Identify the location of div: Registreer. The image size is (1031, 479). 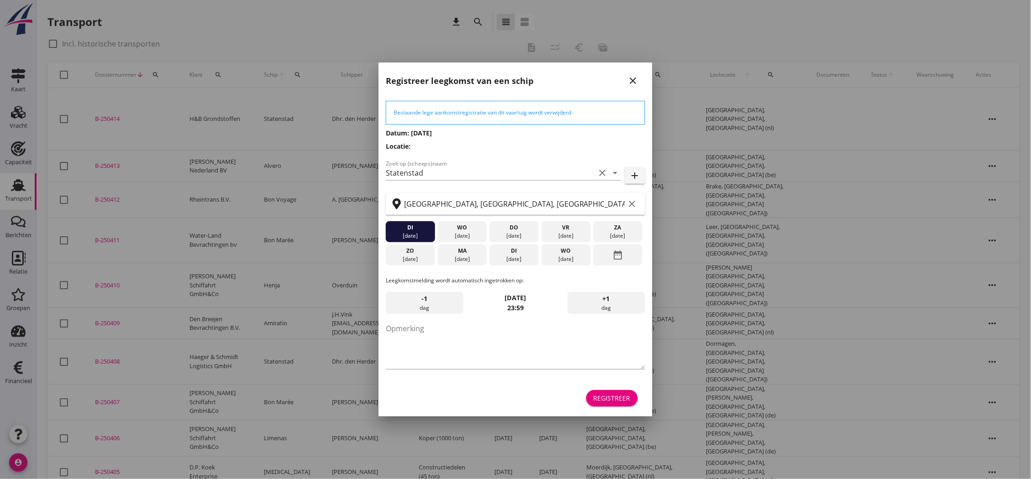
(612, 398).